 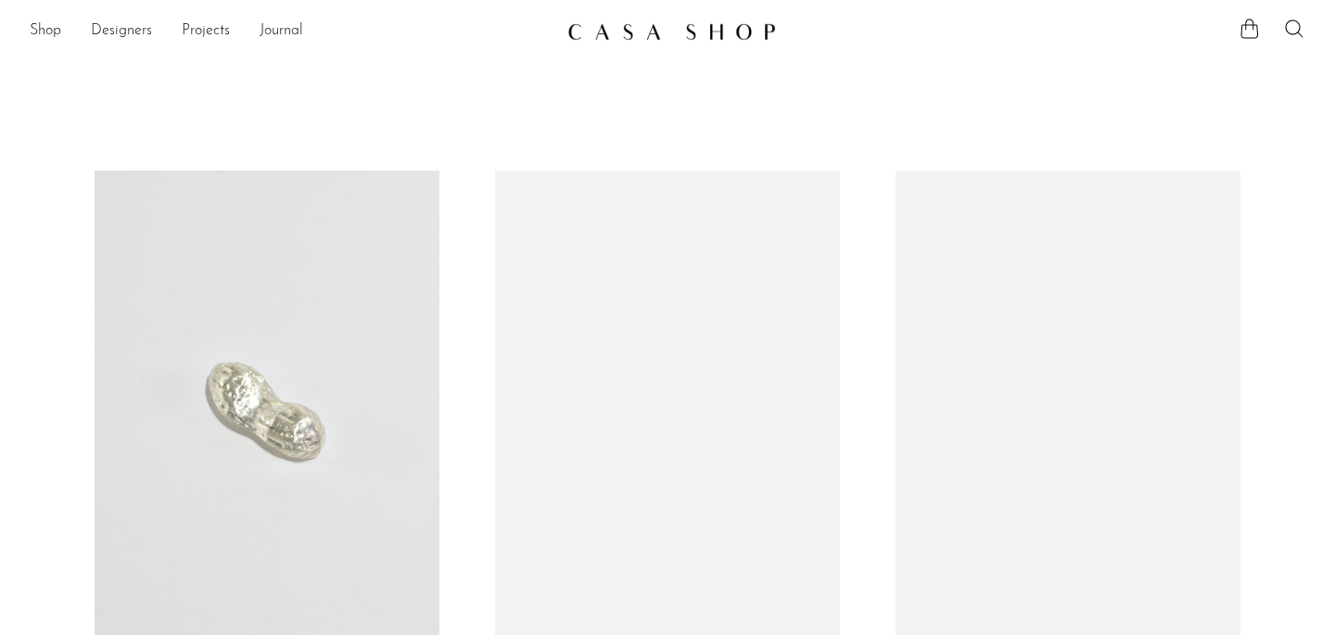 I want to click on a: Journal, so click(x=281, y=32).